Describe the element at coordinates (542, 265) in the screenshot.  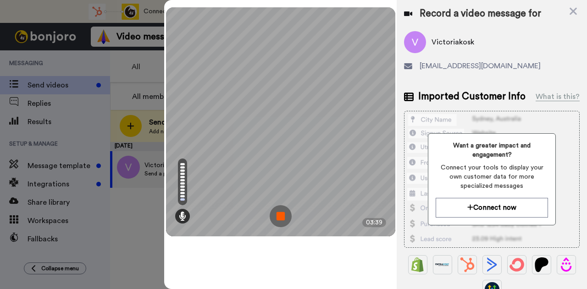
I see `img: Patreon` at that location.